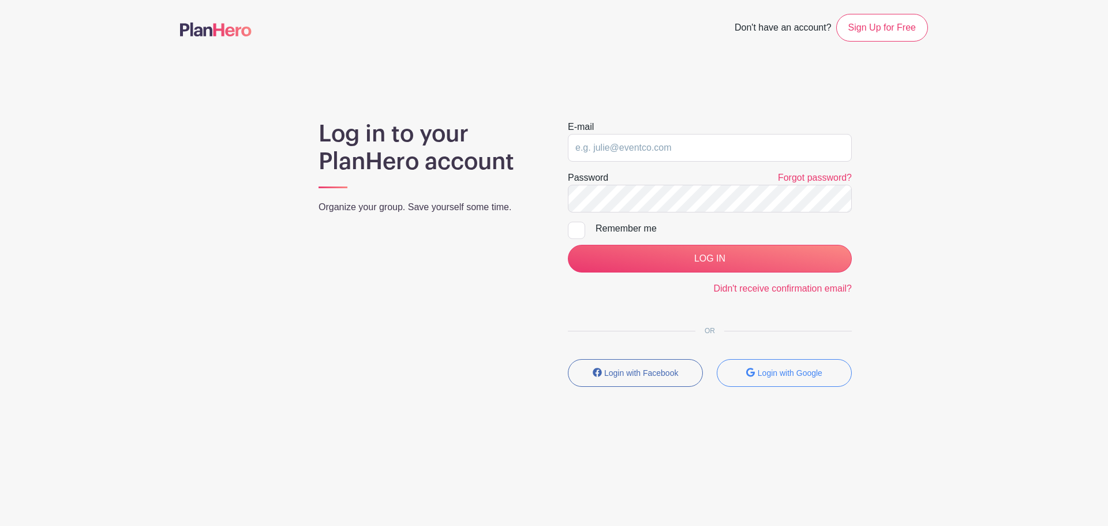 This screenshot has width=1108, height=526. What do you see at coordinates (216, 29) in the screenshot?
I see `img: logo-507f7623f17ff9eddc593b1ce0a138ce2505c220e1c5a4e2b4648c50719b7d32.svg` at bounding box center [216, 29].